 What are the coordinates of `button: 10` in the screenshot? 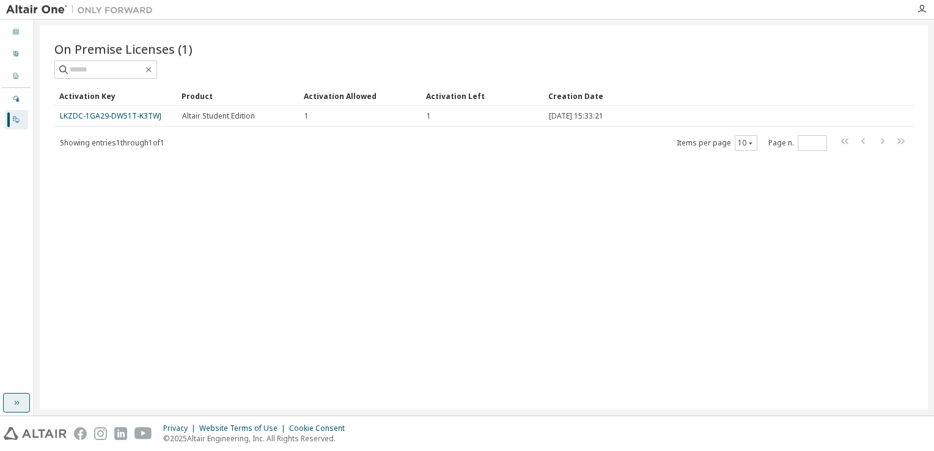 It's located at (746, 143).